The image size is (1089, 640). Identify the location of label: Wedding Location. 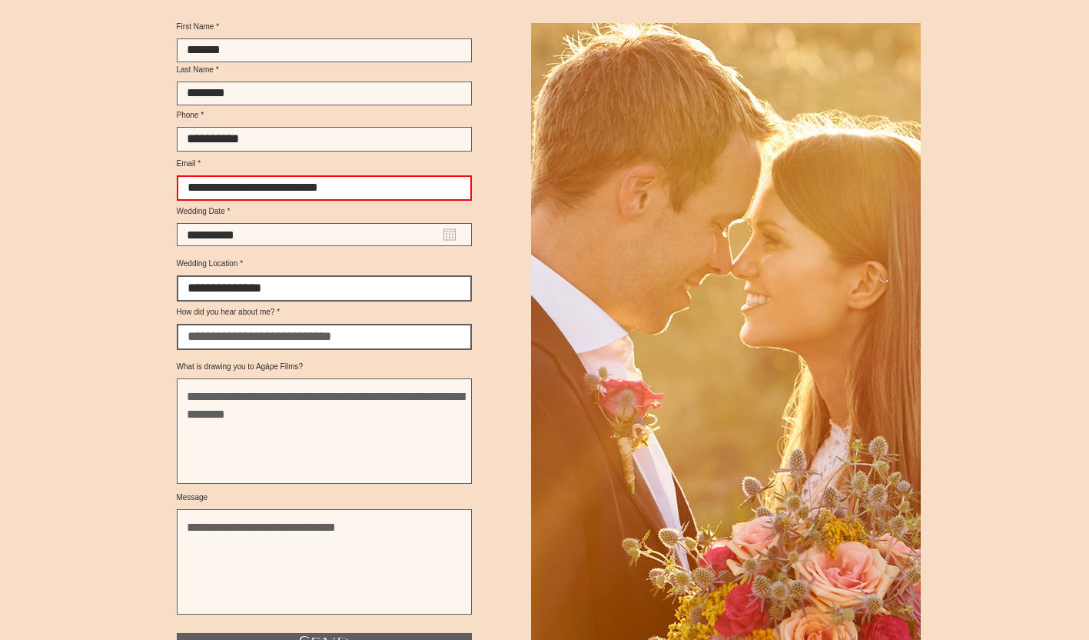
(324, 264).